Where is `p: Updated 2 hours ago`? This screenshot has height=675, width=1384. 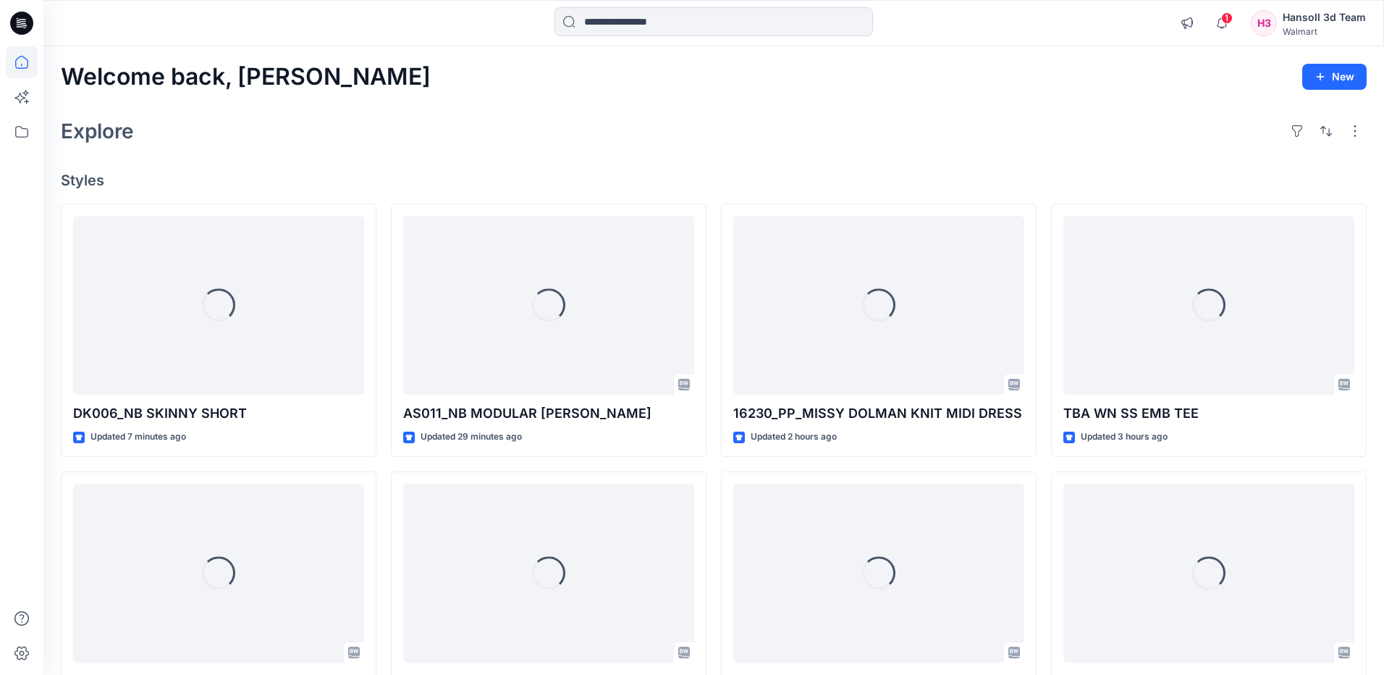
p: Updated 2 hours ago is located at coordinates (793, 436).